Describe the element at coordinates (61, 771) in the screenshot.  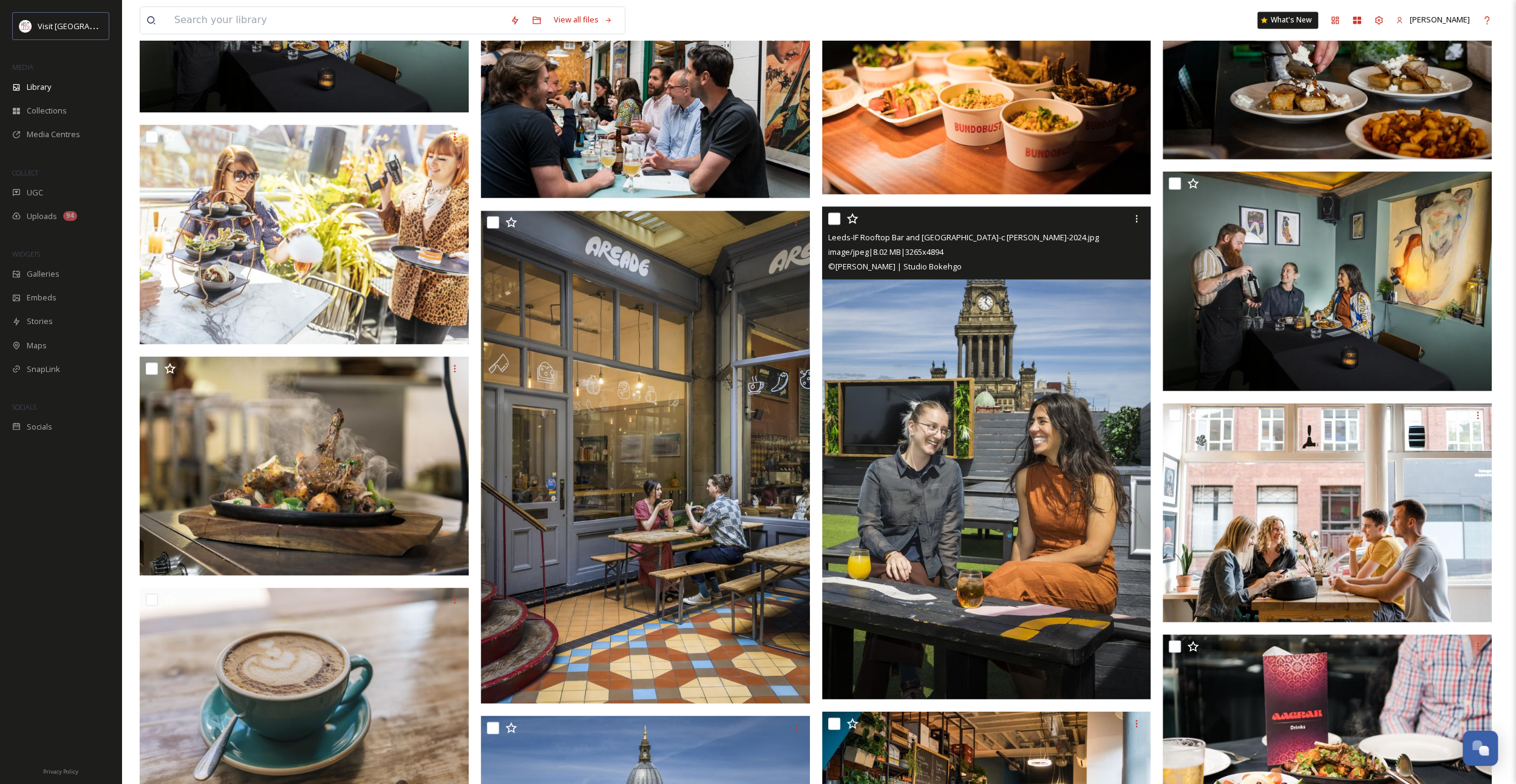
I see `a: Privacy Policy` at that location.